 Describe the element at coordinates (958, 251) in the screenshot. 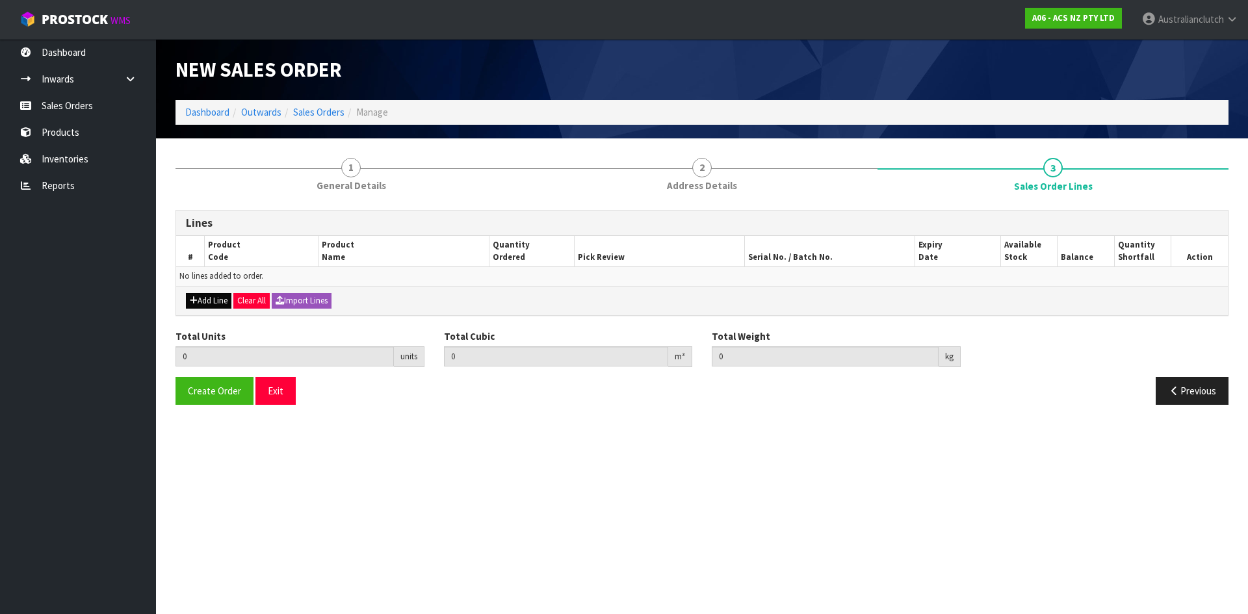

I see `th: Expiry Date` at that location.